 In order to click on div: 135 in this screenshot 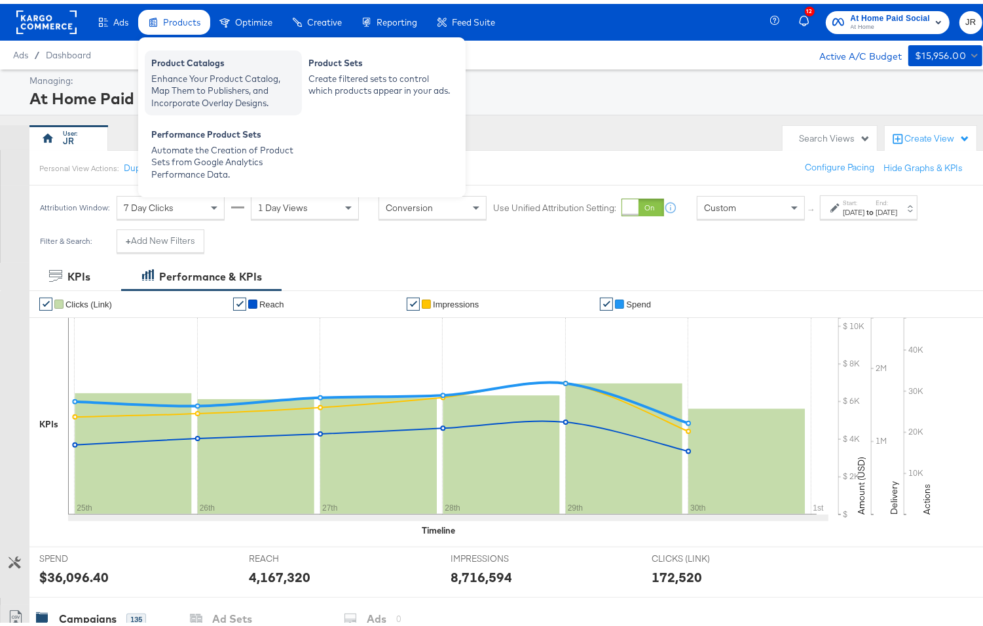, I will do `click(136, 615)`.